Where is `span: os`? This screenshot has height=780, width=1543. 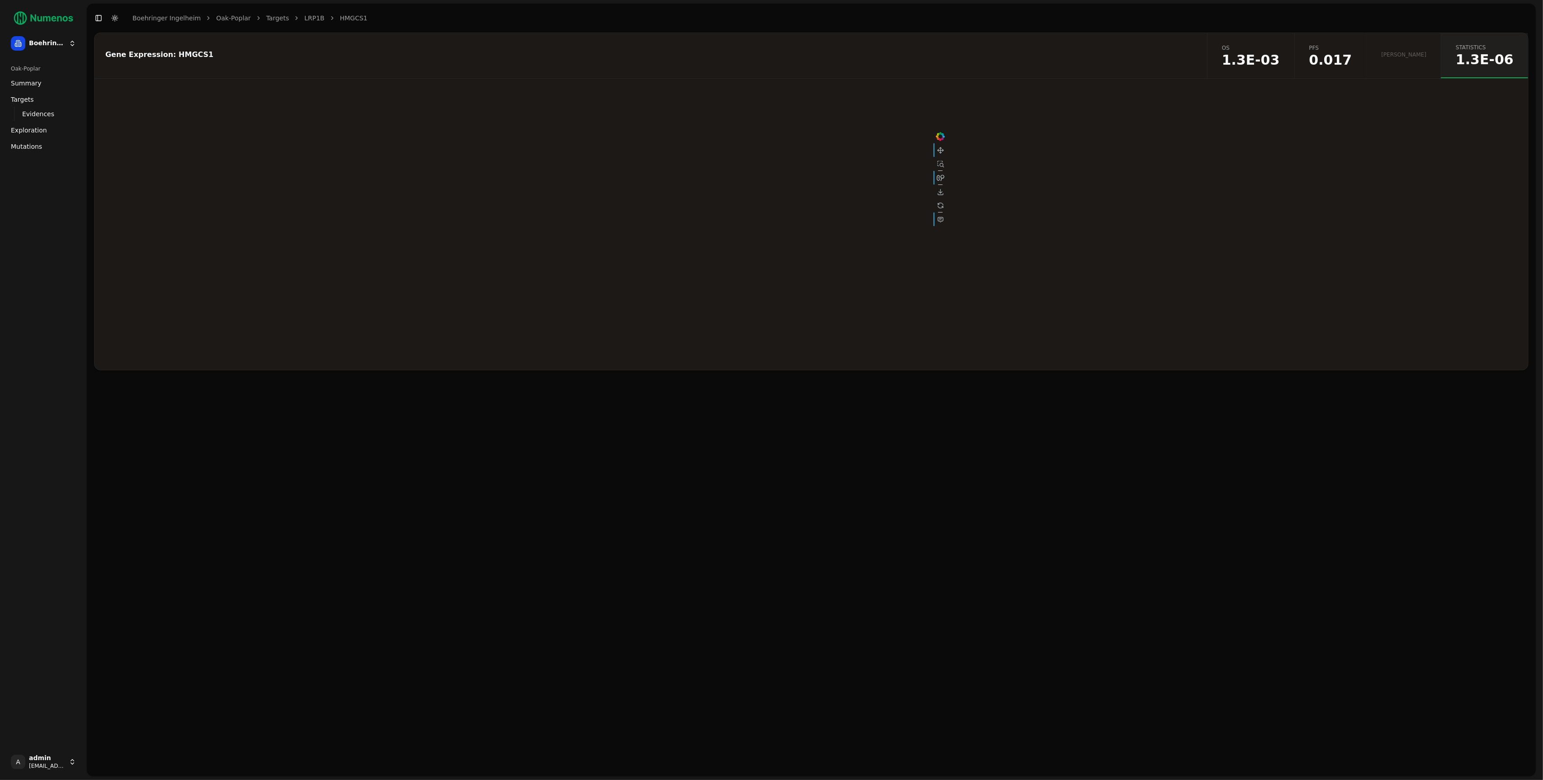 span: os is located at coordinates (1251, 48).